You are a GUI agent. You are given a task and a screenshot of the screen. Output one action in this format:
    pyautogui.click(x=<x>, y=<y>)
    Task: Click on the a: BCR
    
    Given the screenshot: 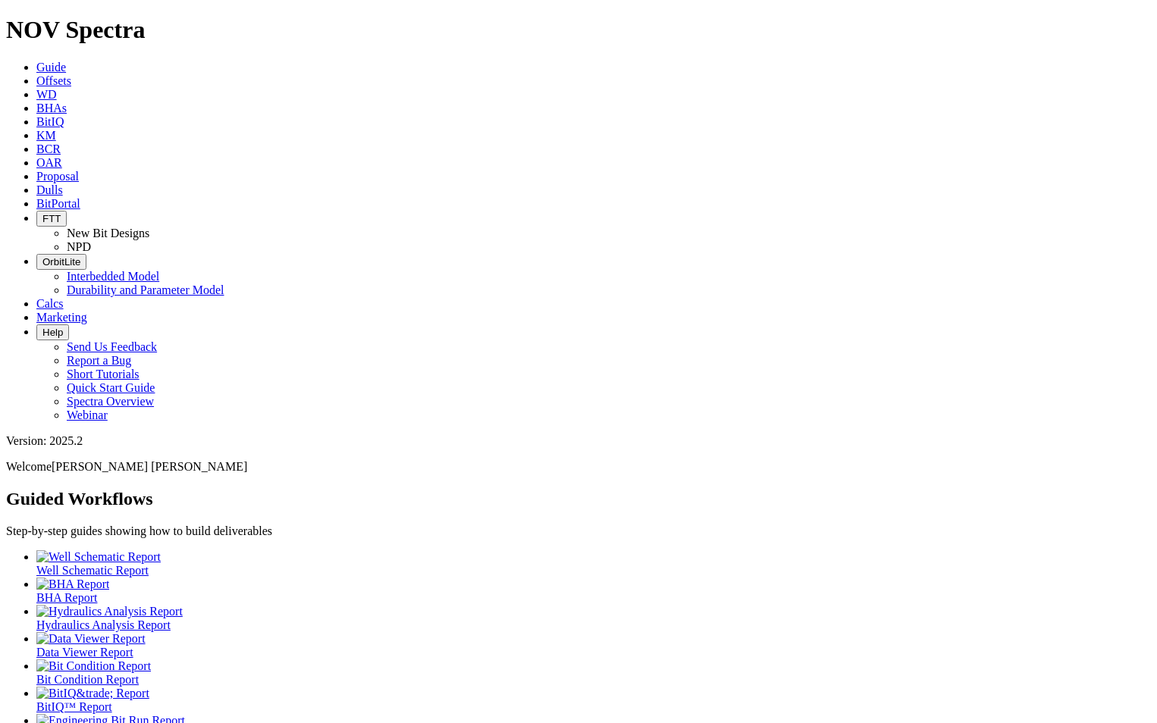 What is the action you would take?
    pyautogui.click(x=49, y=149)
    